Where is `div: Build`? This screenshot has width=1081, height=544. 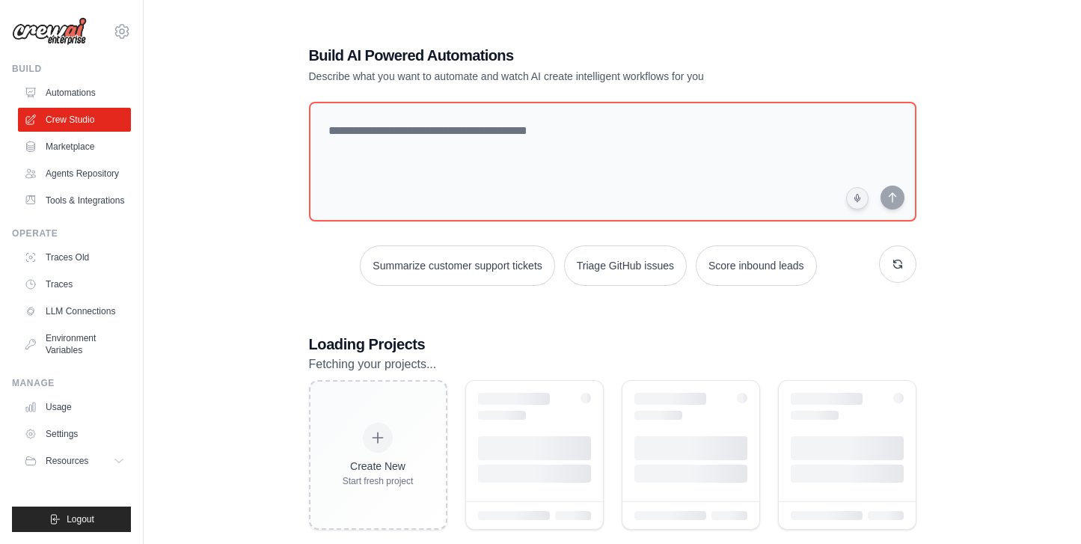
div: Build is located at coordinates (71, 69).